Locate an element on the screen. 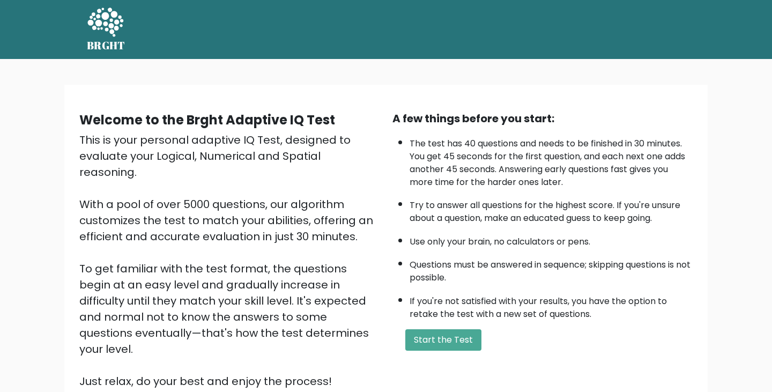  li: Use only your brain, no calculators or pens. is located at coordinates (551, 239).